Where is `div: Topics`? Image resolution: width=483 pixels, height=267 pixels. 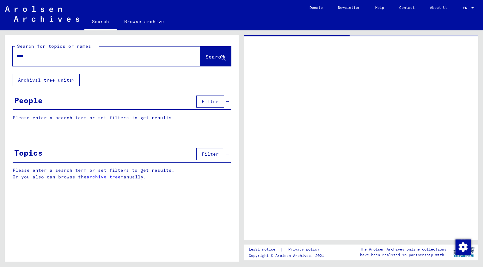 div: Topics is located at coordinates (28, 153).